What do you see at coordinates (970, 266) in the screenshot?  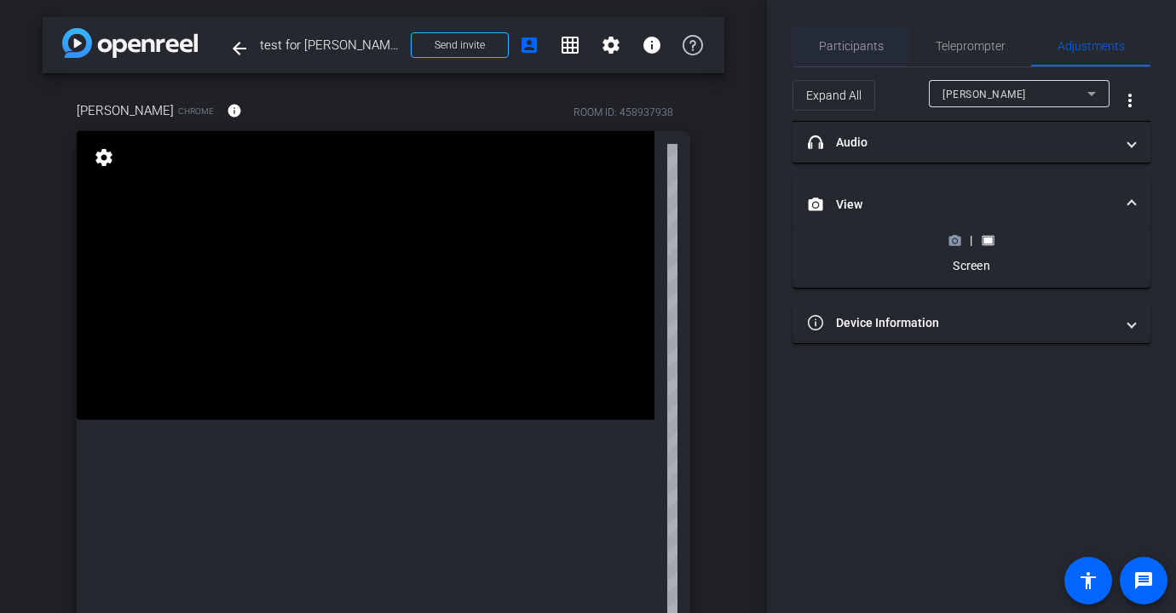 I see `div: Screen` at bounding box center [970, 266].